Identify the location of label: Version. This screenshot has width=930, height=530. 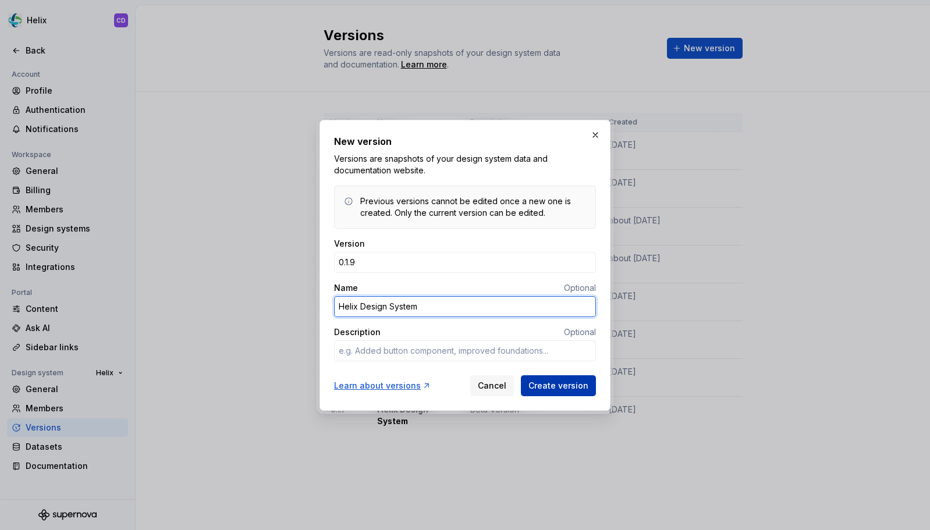
(349, 244).